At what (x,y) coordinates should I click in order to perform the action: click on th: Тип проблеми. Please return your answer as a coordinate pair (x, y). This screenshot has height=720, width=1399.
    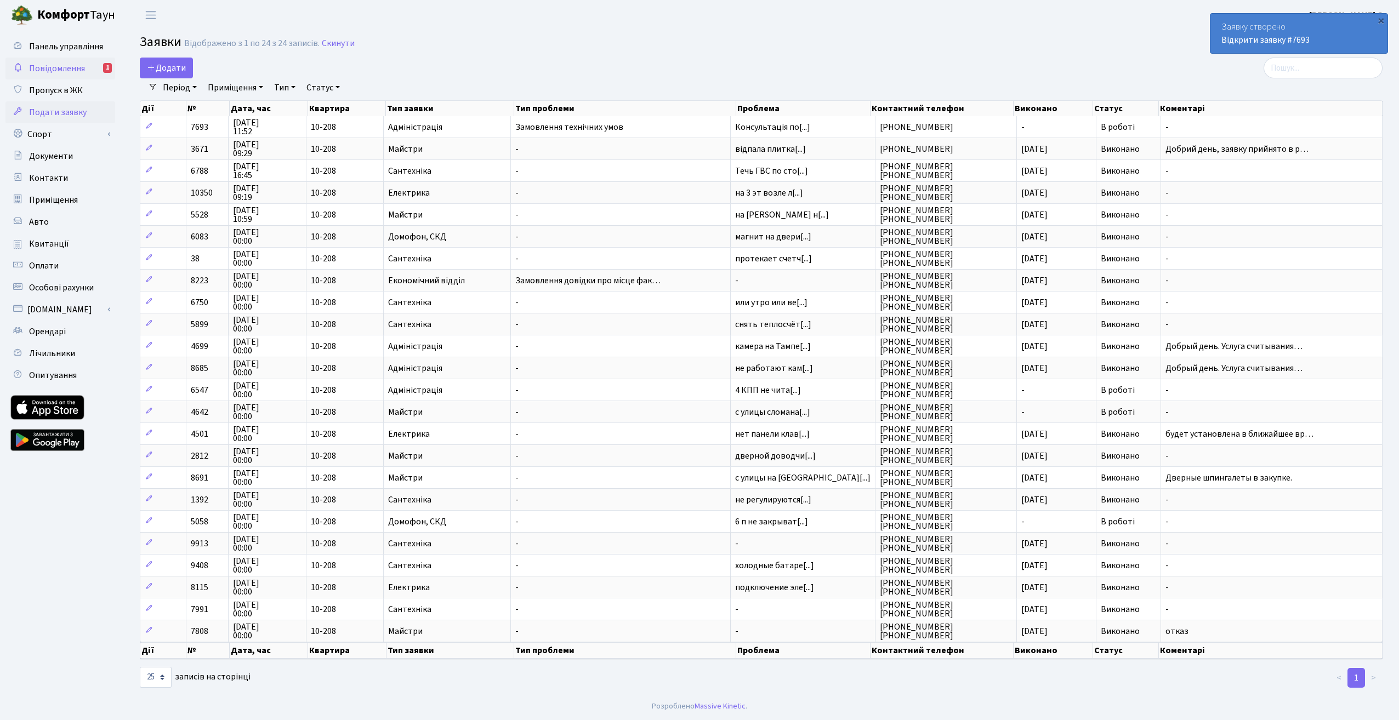
    Looking at the image, I should click on (625, 109).